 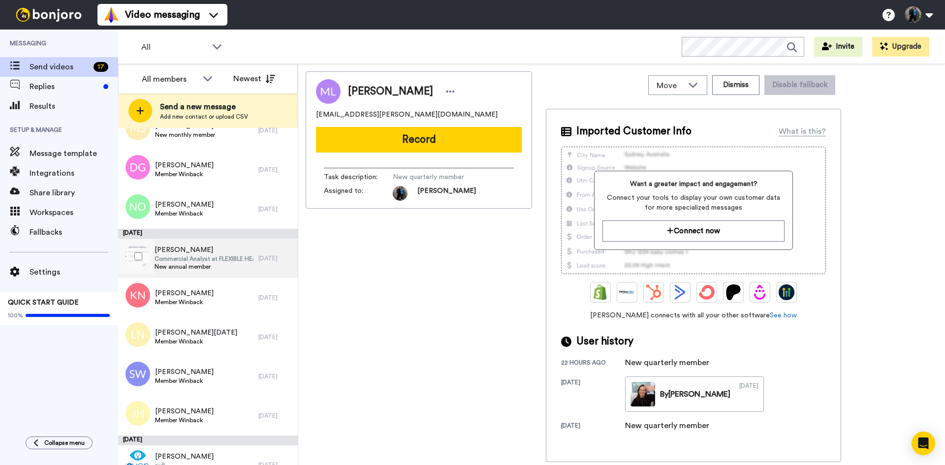 I want to click on div: Open Intercom Messenger, so click(x=924, y=444).